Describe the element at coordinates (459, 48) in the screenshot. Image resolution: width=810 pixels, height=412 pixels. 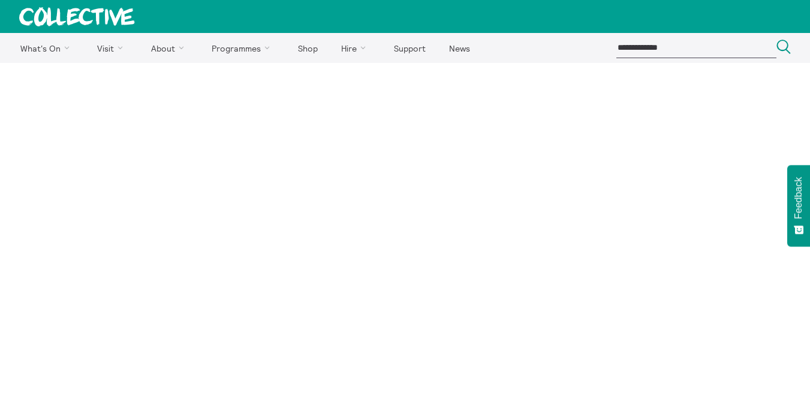
I see `a: News` at that location.